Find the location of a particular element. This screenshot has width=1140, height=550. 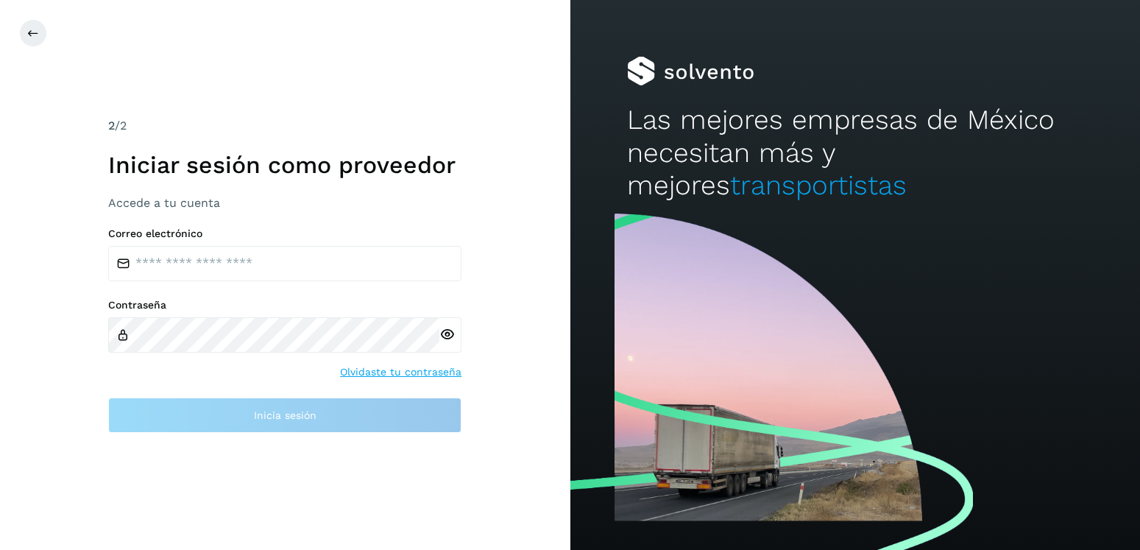

span: Inicia sesión is located at coordinates (285, 415).